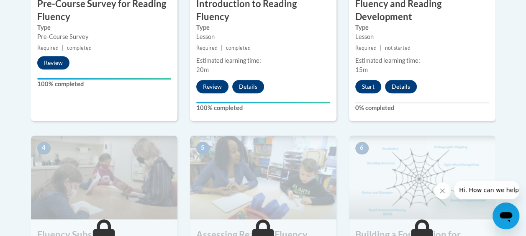 This screenshot has height=236, width=526. What do you see at coordinates (422, 108) in the screenshot?
I see `label: 0% completed` at bounding box center [422, 108].